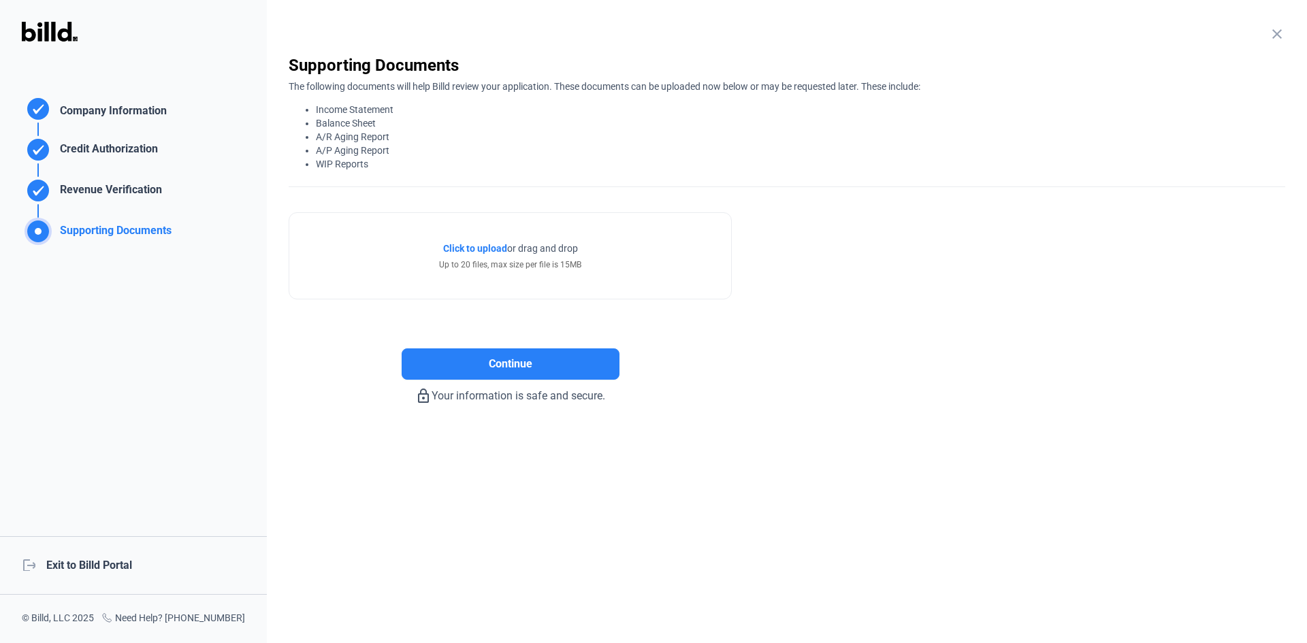 Image resolution: width=1307 pixels, height=643 pixels. I want to click on li: WIP Reports, so click(801, 164).